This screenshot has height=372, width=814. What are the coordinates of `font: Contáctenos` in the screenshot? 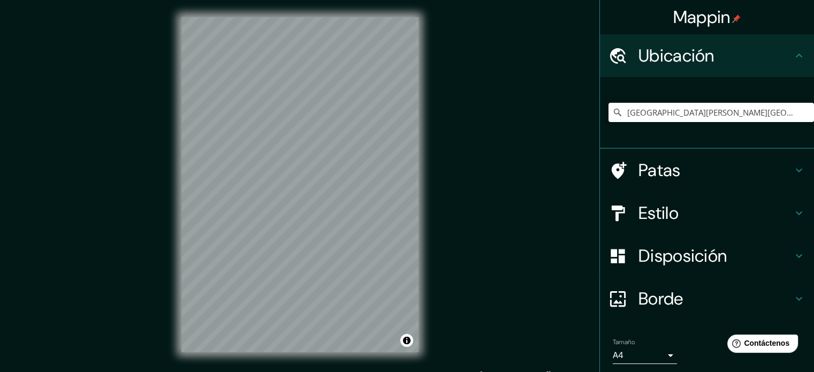 It's located at (48, 13).